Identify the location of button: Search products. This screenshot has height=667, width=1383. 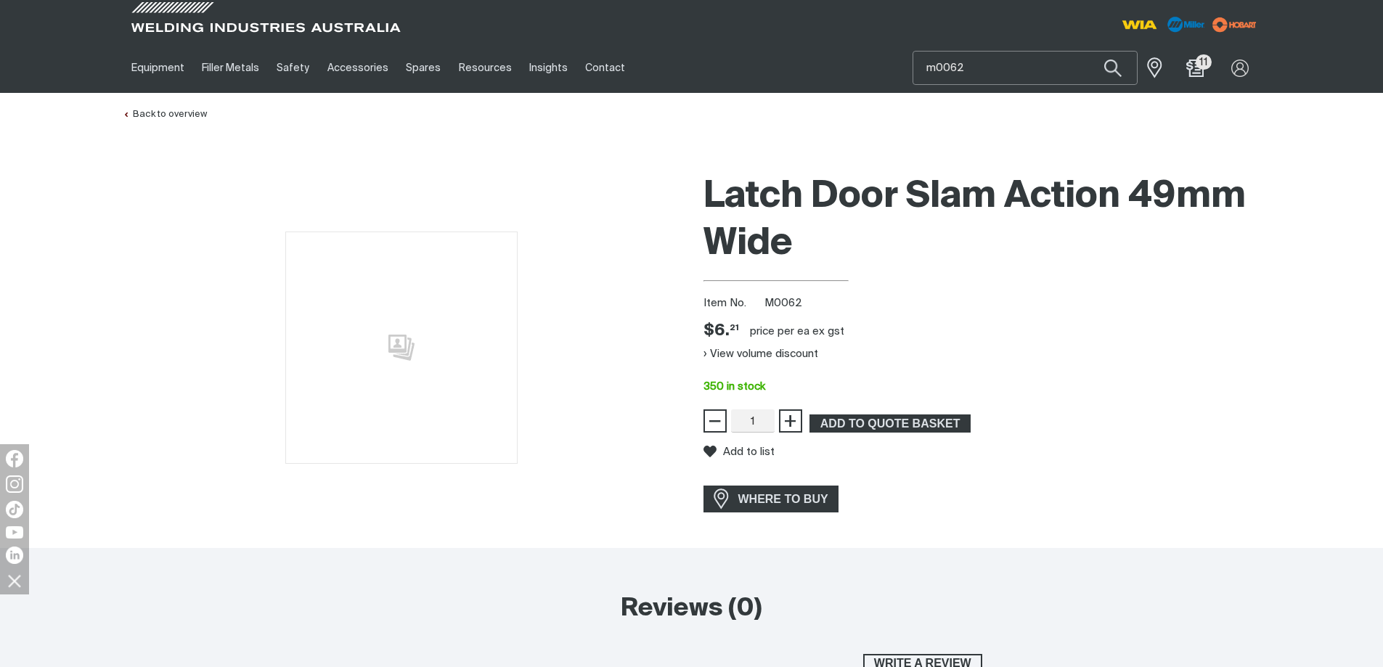
(1113, 68).